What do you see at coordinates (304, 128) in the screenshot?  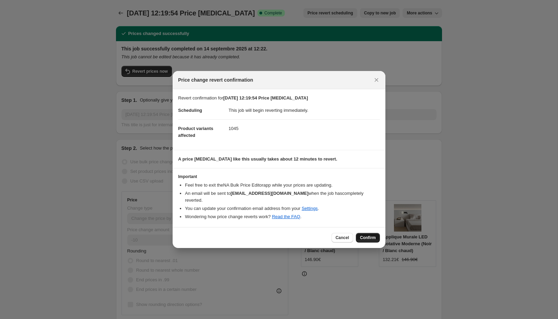 I see `dd: 1045` at bounding box center [304, 128].